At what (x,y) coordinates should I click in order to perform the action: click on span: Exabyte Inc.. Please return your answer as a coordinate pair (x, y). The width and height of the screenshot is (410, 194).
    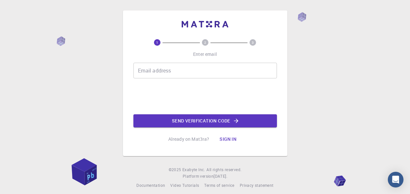
    Looking at the image, I should click on (194, 169).